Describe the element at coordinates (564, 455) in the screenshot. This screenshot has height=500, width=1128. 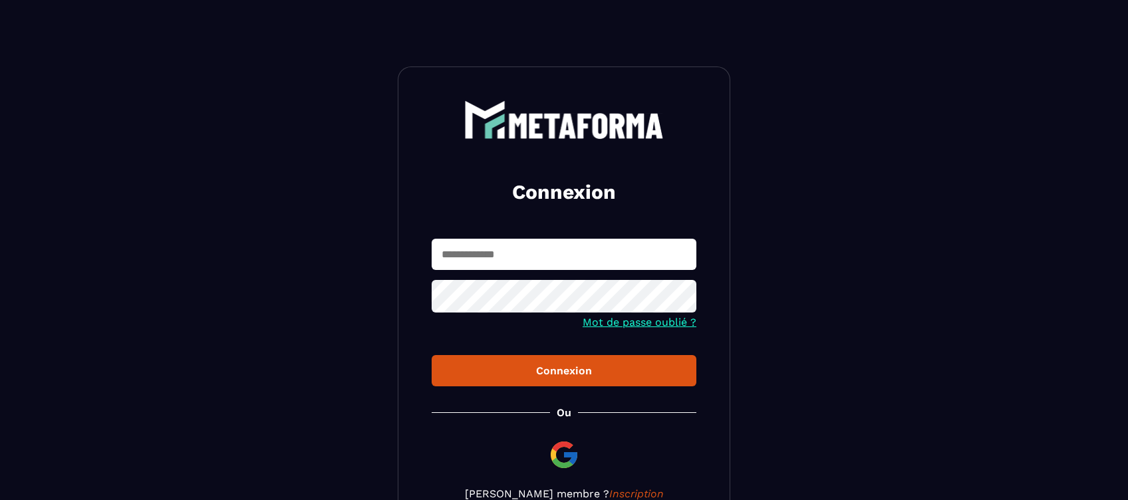
I see `img: google` at that location.